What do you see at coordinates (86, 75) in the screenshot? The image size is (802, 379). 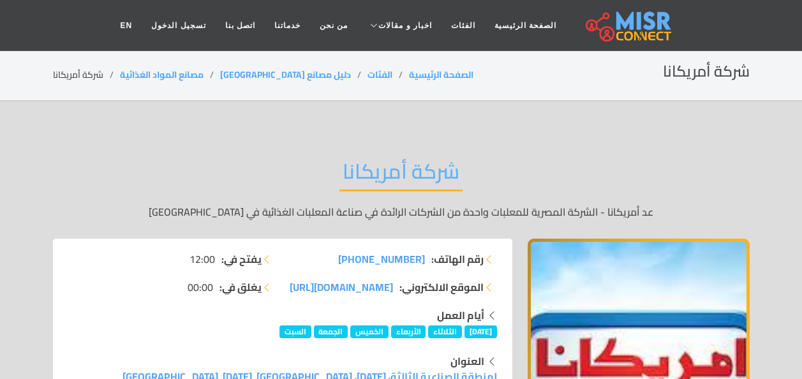 I see `li: شركة أمريكانا` at bounding box center [86, 75].